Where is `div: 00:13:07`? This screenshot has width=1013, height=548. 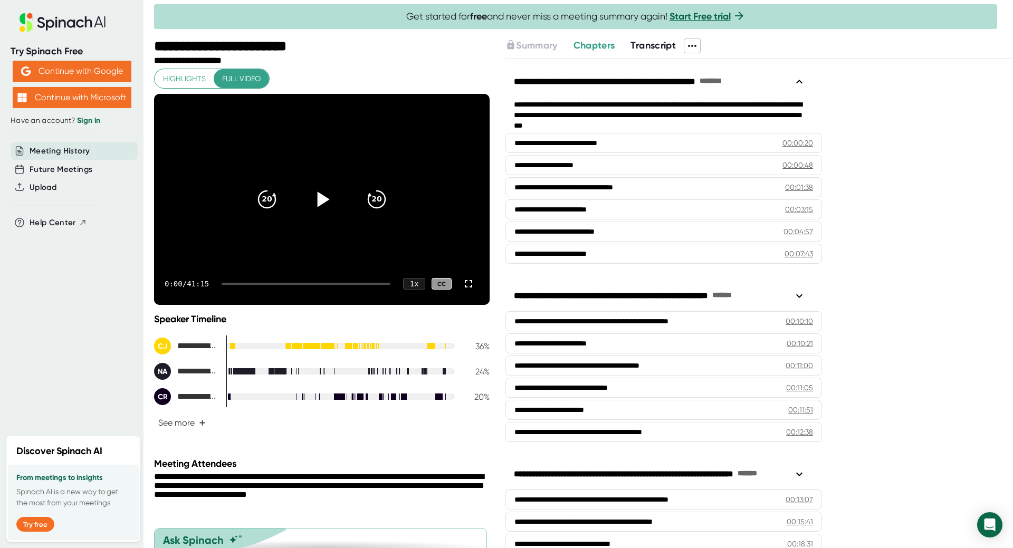 div: 00:13:07 is located at coordinates (800, 500).